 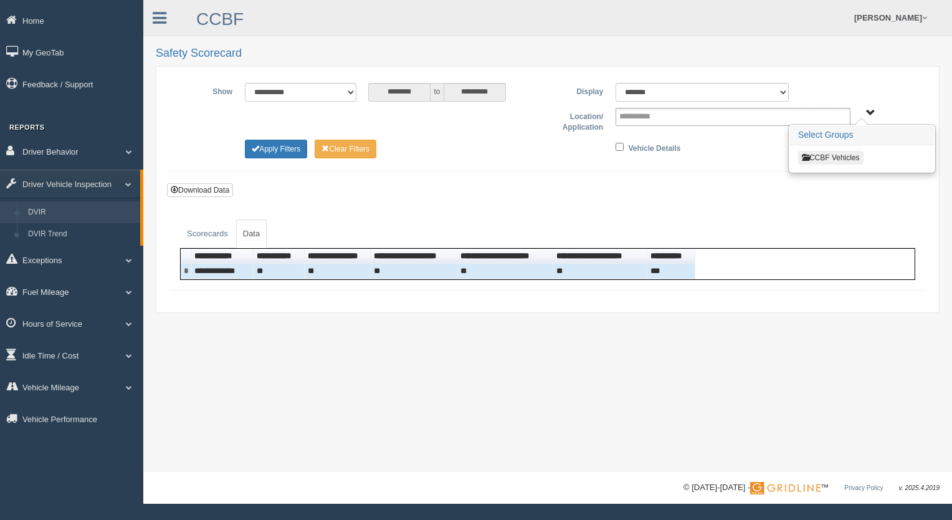 What do you see at coordinates (862, 135) in the screenshot?
I see `h3: Select Groups` at bounding box center [862, 135].